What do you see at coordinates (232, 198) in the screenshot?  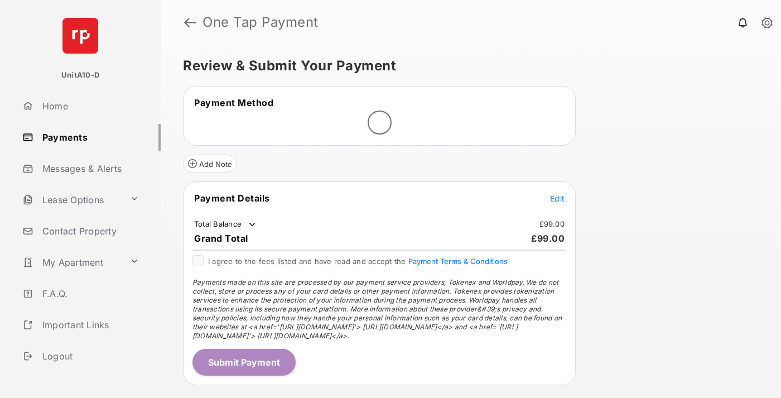 I see `span: Payment Details` at bounding box center [232, 198].